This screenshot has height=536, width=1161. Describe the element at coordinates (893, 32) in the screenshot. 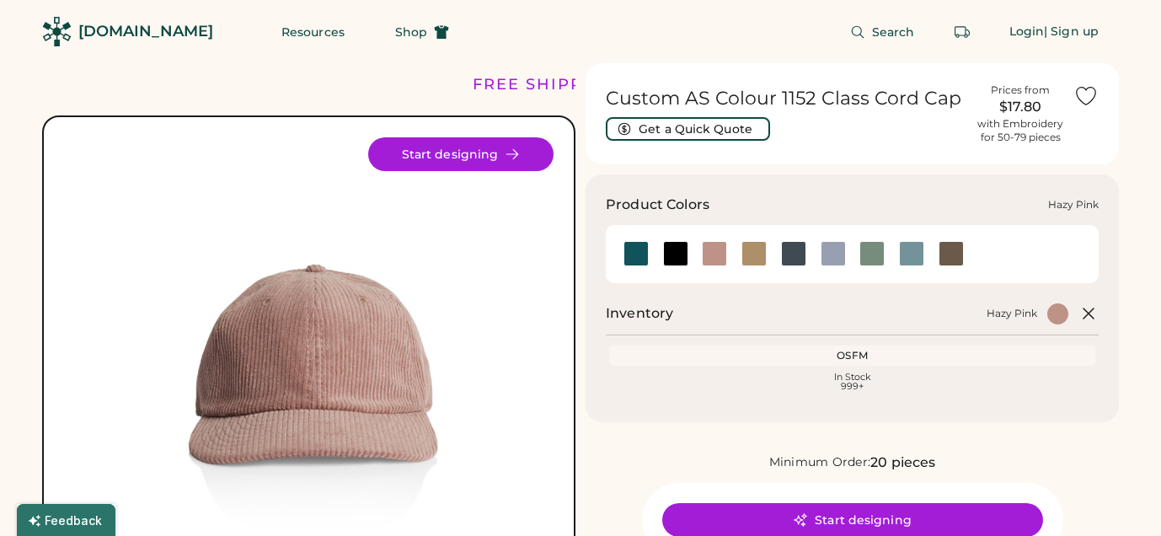

I see `span: Search` at that location.